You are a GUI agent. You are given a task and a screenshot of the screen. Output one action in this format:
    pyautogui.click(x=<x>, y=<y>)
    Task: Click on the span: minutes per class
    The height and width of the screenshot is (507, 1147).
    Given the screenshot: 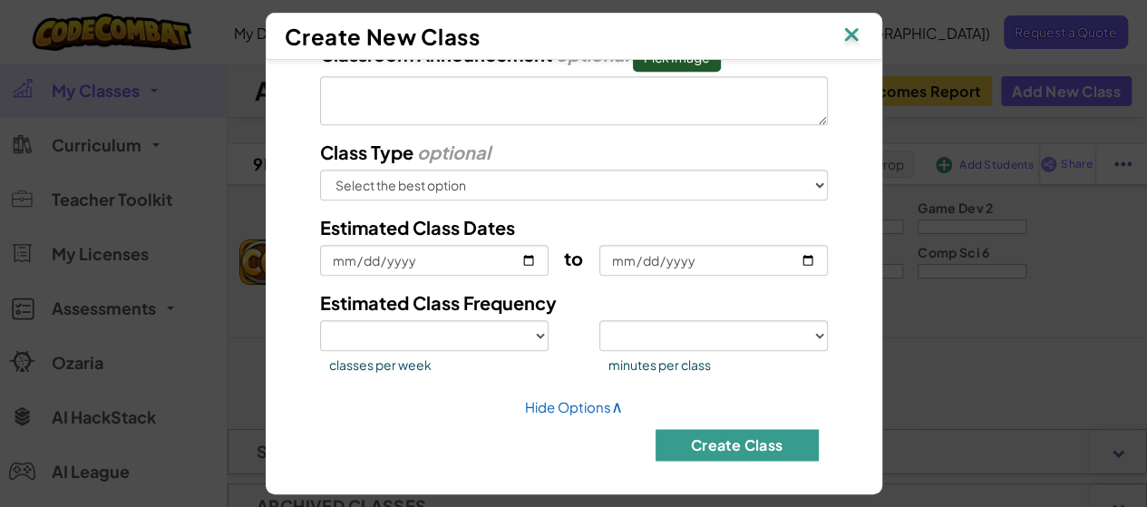 What is the action you would take?
    pyautogui.click(x=718, y=364)
    